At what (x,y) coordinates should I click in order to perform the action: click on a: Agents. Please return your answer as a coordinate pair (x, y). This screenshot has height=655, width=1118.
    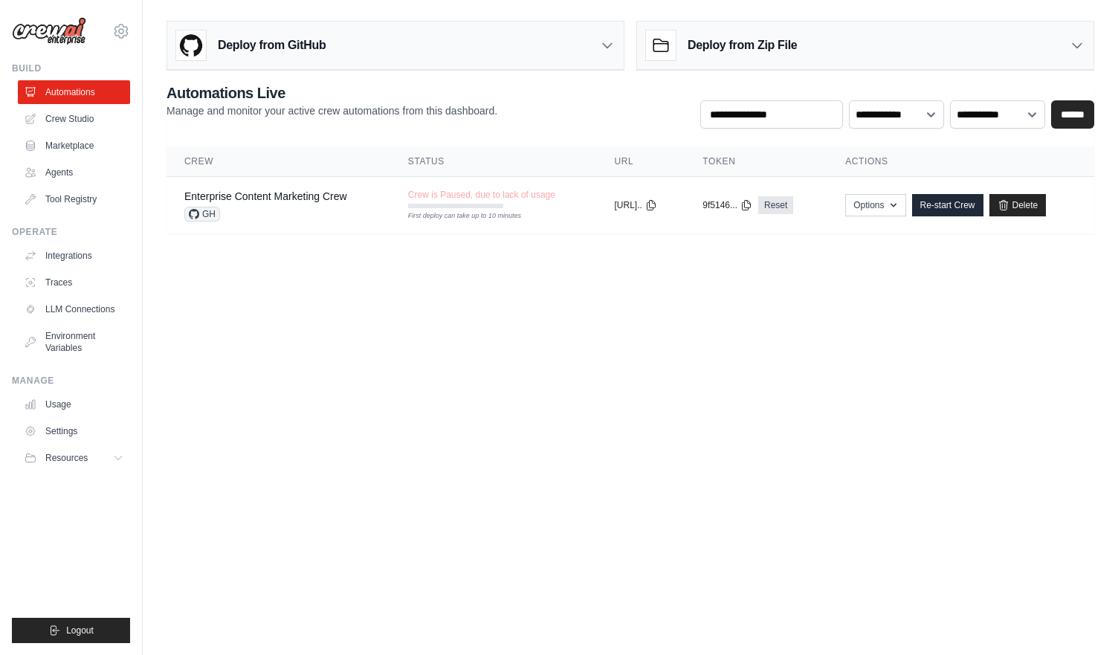
    Looking at the image, I should click on (74, 172).